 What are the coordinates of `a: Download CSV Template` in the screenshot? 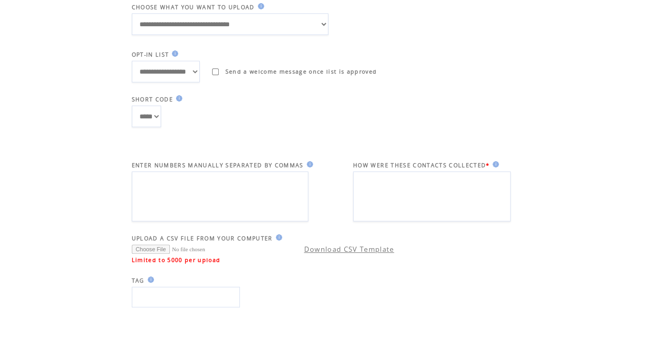 It's located at (349, 249).